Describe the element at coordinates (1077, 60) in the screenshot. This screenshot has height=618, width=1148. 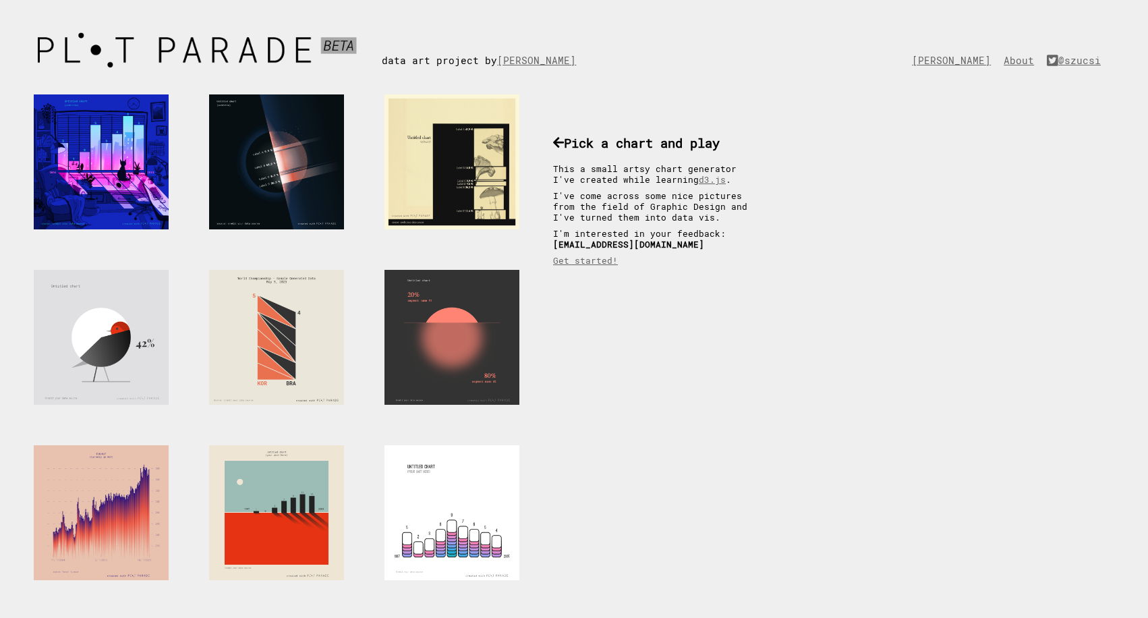
I see `a: @szucsi` at that location.